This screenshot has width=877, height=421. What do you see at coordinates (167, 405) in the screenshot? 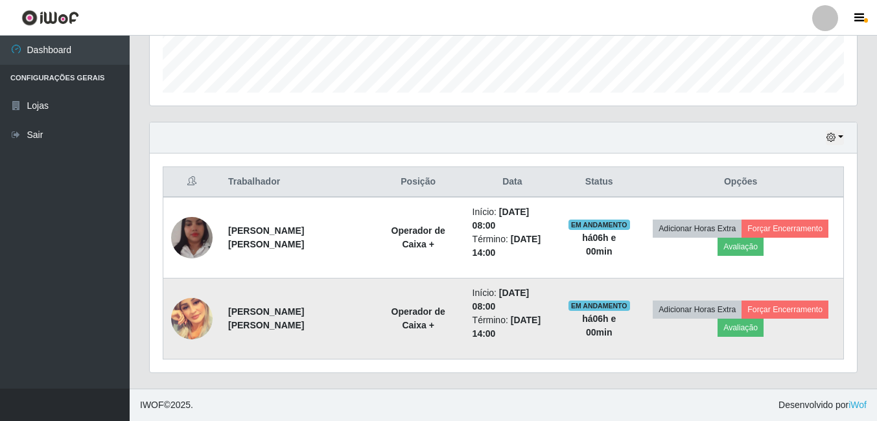
I see `span: © 2025 .` at bounding box center [167, 405].